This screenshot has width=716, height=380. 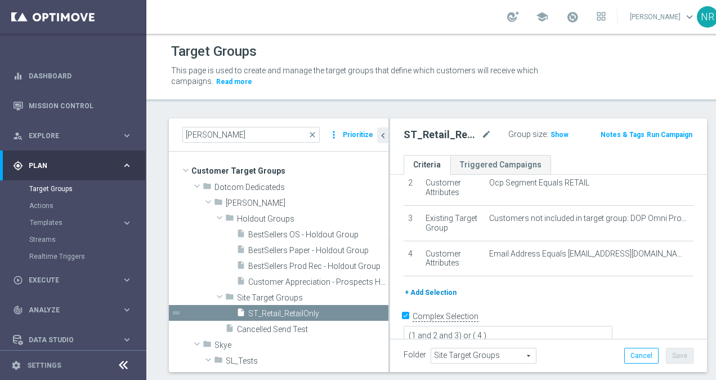 What do you see at coordinates (355, 75) in the screenshot?
I see `span: This page is used to create and manage the target groups that define which customers will receive...` at bounding box center [355, 75].